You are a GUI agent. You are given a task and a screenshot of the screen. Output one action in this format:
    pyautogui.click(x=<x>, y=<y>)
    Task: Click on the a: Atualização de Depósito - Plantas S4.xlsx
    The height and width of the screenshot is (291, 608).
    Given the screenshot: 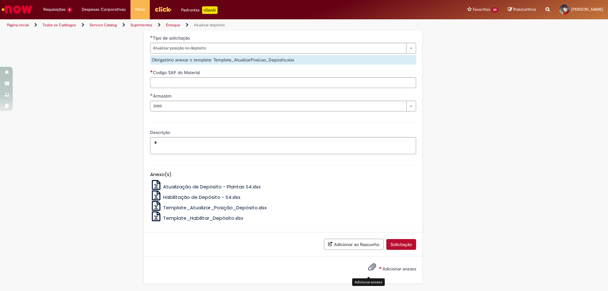 What is the action you would take?
    pyautogui.click(x=206, y=187)
    